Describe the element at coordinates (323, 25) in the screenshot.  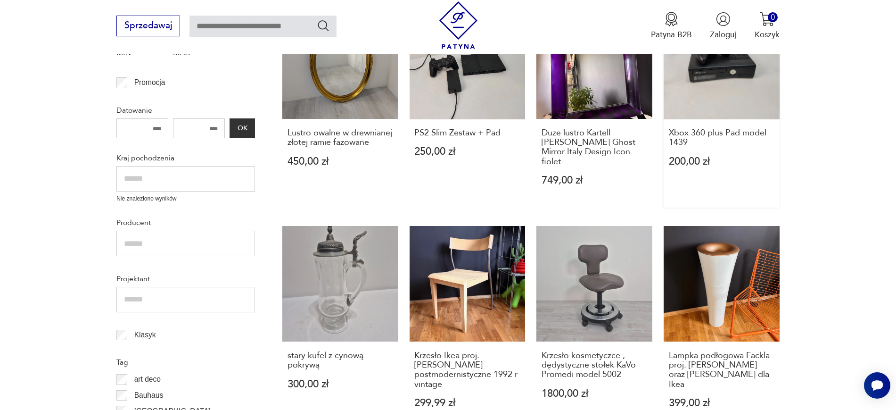
I see `button: Szukaj` at that location.